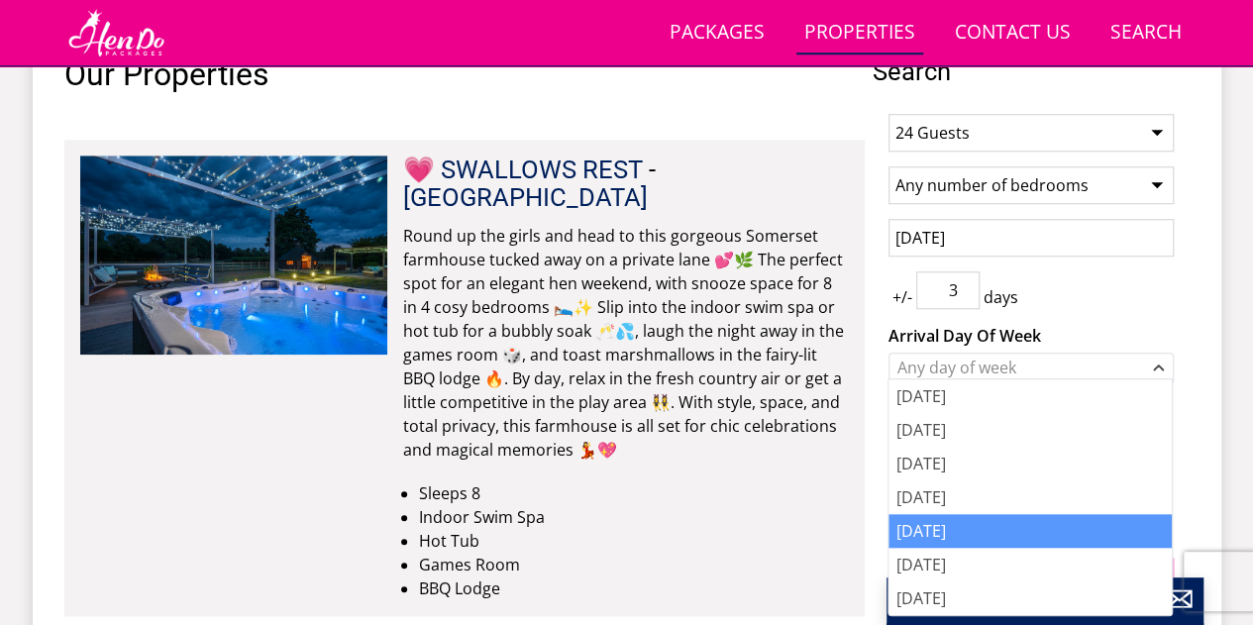 This screenshot has height=625, width=1253. Describe the element at coordinates (1020, 367) in the screenshot. I see `div: Any day of week` at that location.